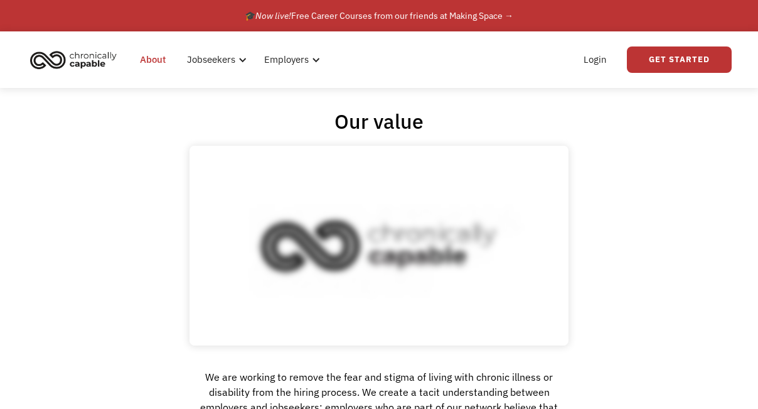  Describe the element at coordinates (595, 60) in the screenshot. I see `a: Login` at that location.